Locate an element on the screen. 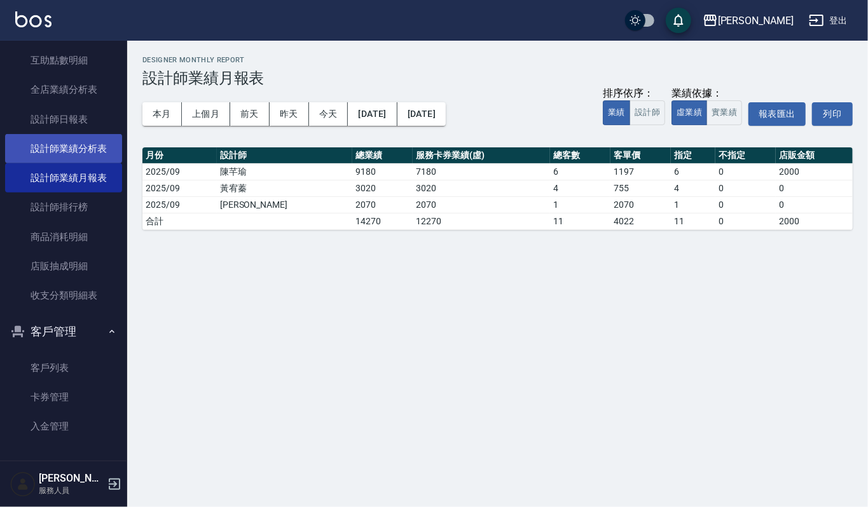 This screenshot has width=868, height=507. a: 設計師業績月報表 is located at coordinates (64, 178).